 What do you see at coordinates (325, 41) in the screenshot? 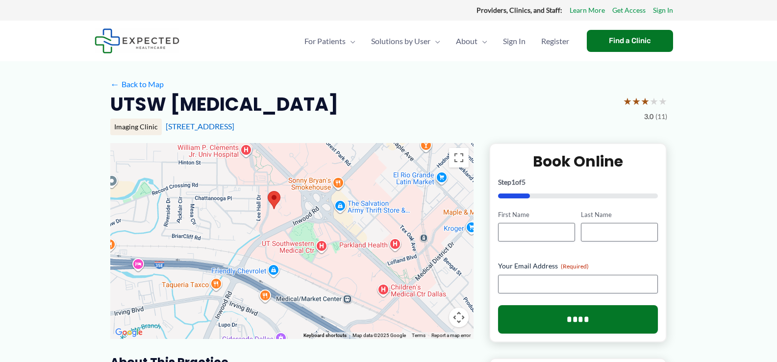
I see `span: For Patients` at bounding box center [325, 41].